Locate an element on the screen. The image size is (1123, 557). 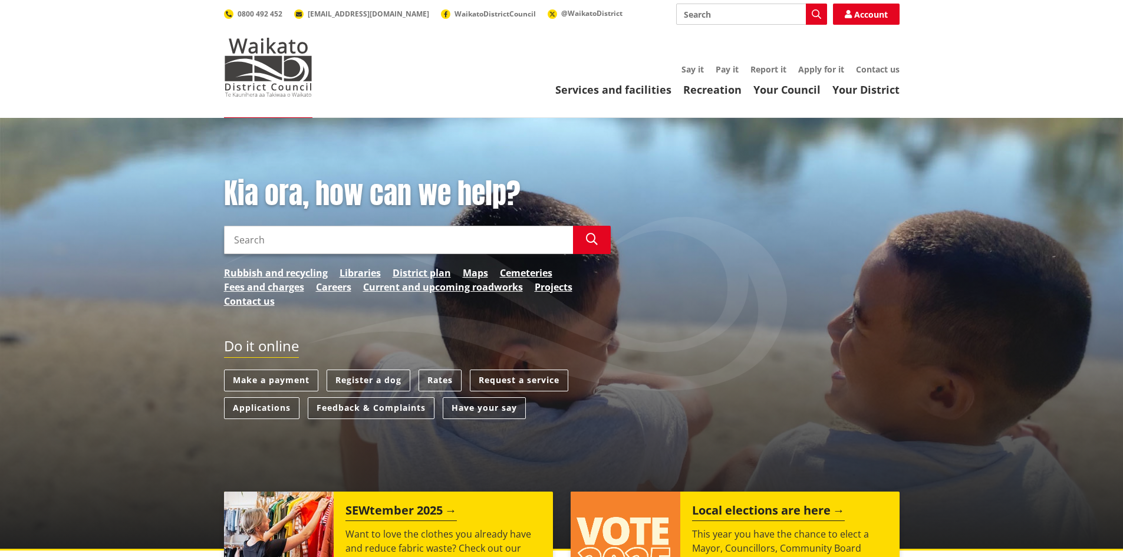
a: Services and facilities is located at coordinates (613, 90).